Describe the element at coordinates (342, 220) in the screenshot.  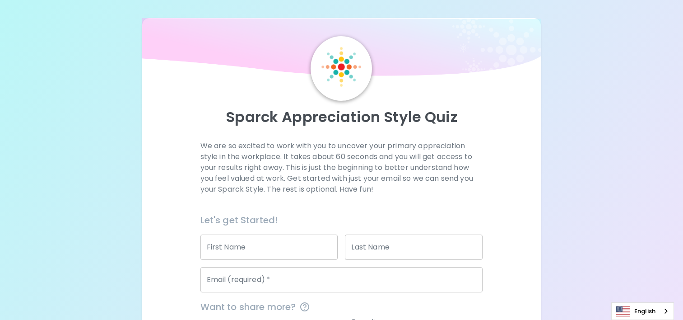
I see `h6: Let's get Started!` at that location.